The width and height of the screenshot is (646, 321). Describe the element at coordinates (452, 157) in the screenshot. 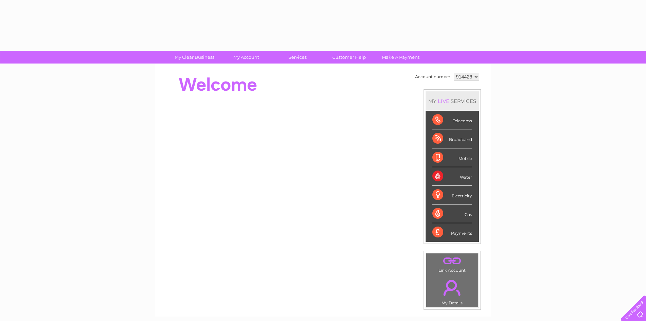

I see `div: Mobile` at that location.